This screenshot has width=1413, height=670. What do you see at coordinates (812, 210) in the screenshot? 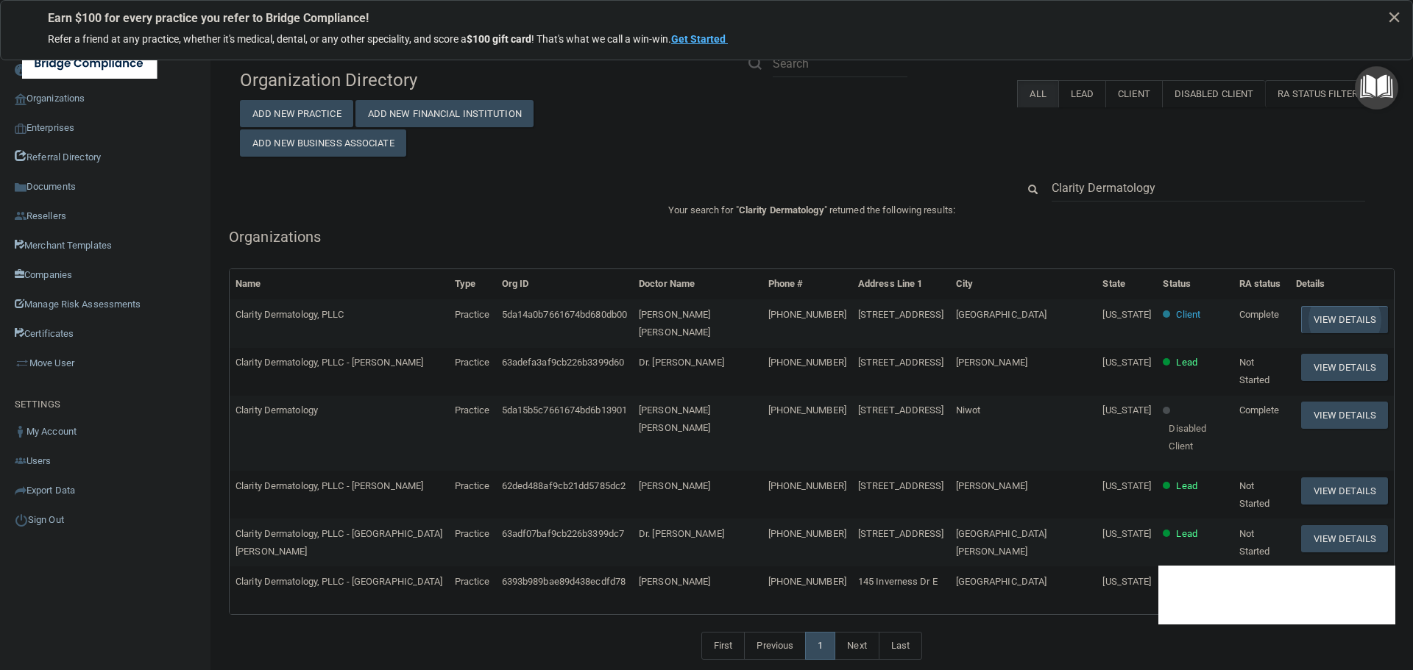
I see `p: Your search for " " returned the following results:` at bounding box center [812, 210].